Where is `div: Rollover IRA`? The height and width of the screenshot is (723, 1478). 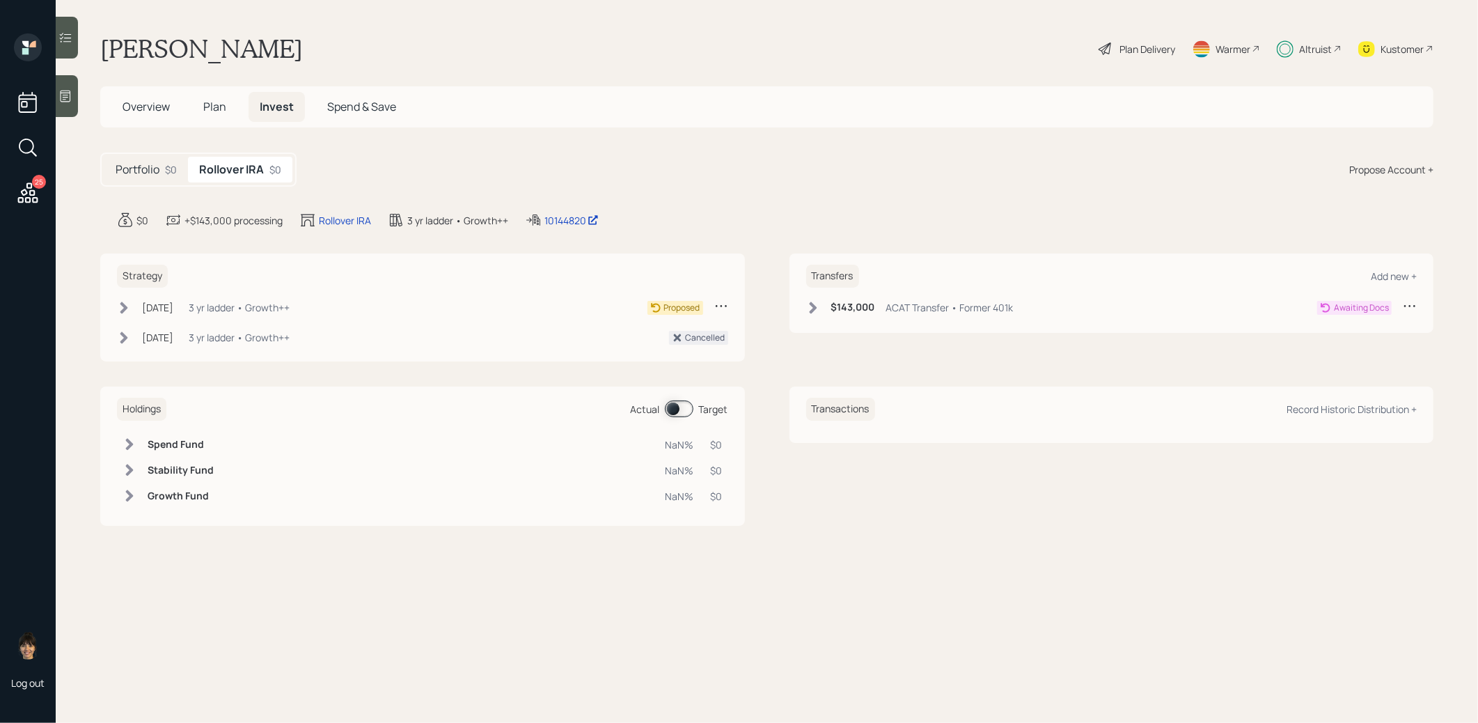
div: Rollover IRA is located at coordinates (345, 220).